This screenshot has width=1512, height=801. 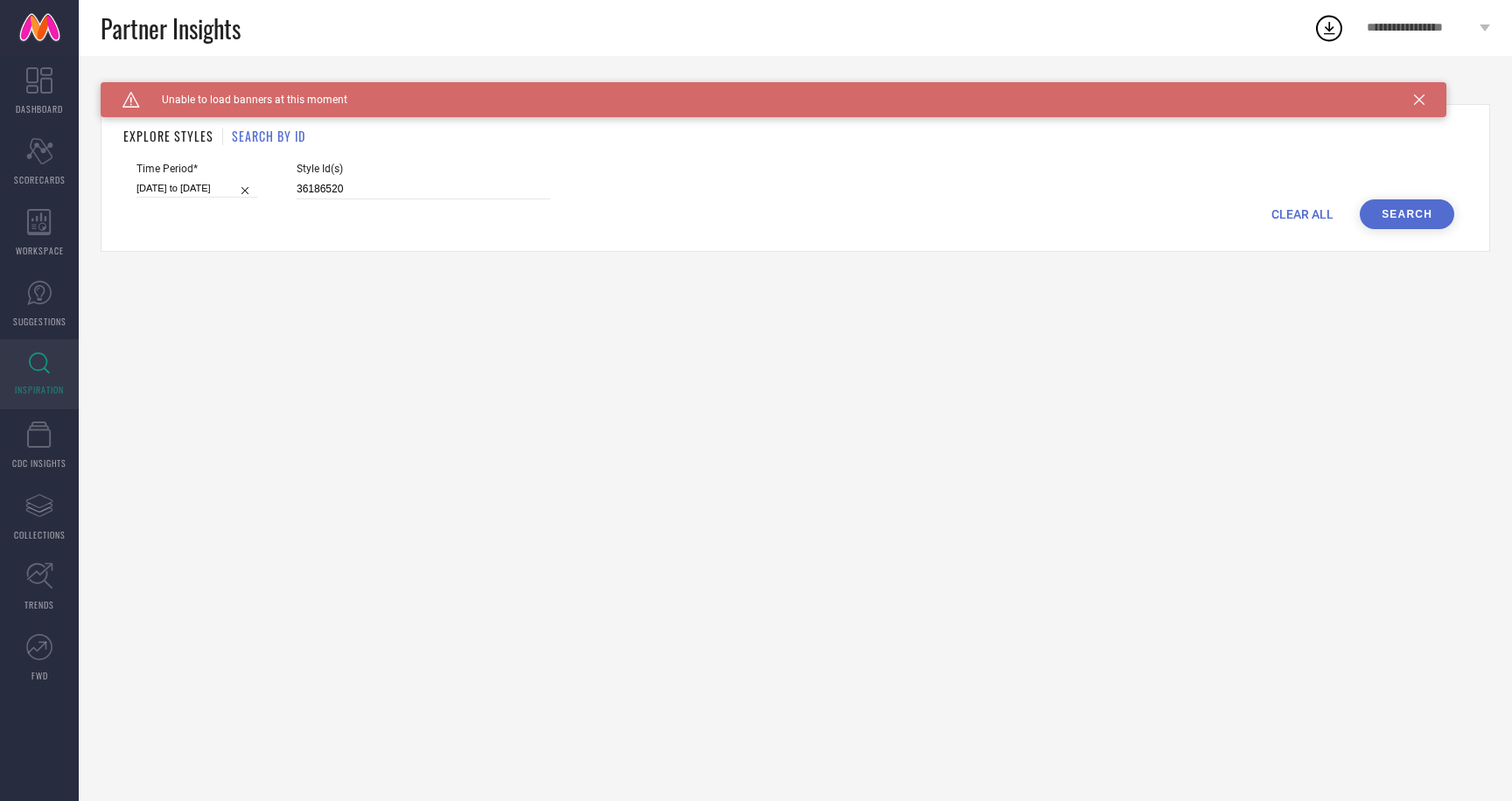 What do you see at coordinates (39, 389) in the screenshot?
I see `span: INSPIRATION` at bounding box center [39, 389].